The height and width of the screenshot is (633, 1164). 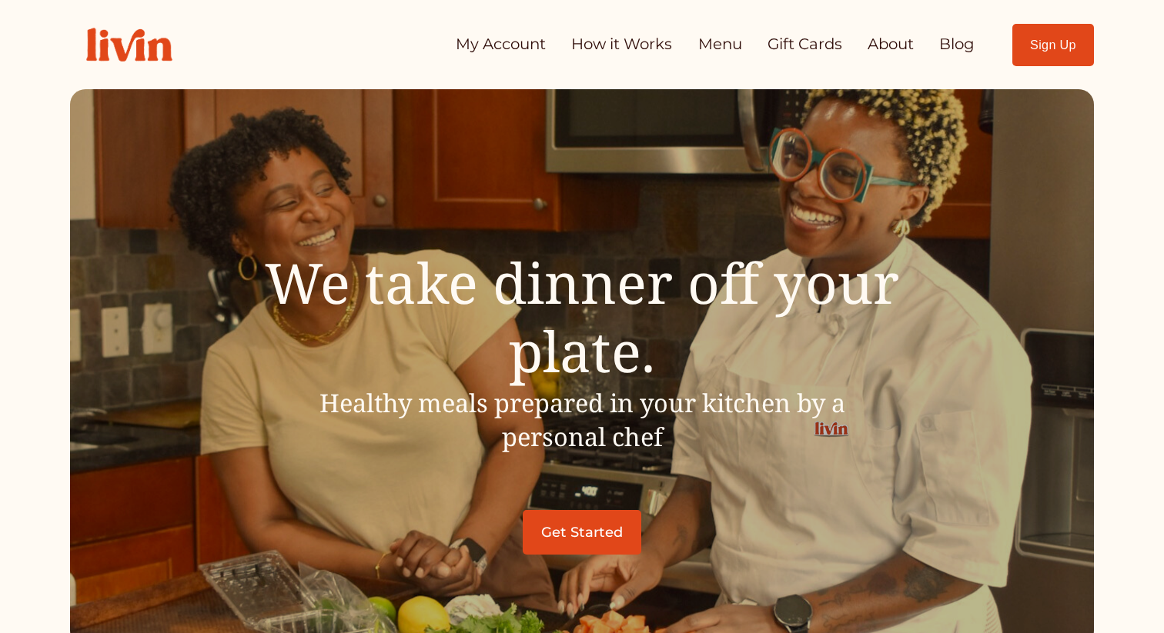 I want to click on a: Gift Cards, so click(x=804, y=45).